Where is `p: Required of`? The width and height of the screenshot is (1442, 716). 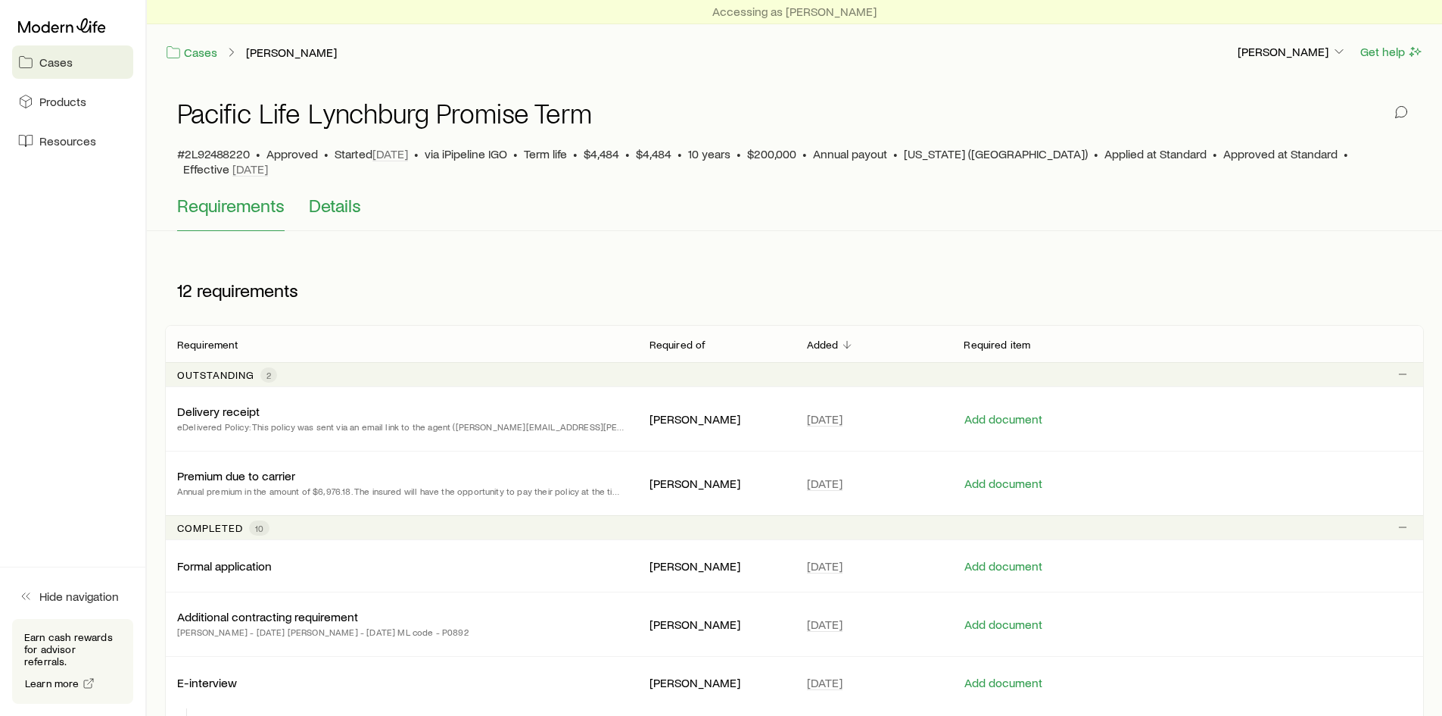 p: Required of is located at coordinates (678, 345).